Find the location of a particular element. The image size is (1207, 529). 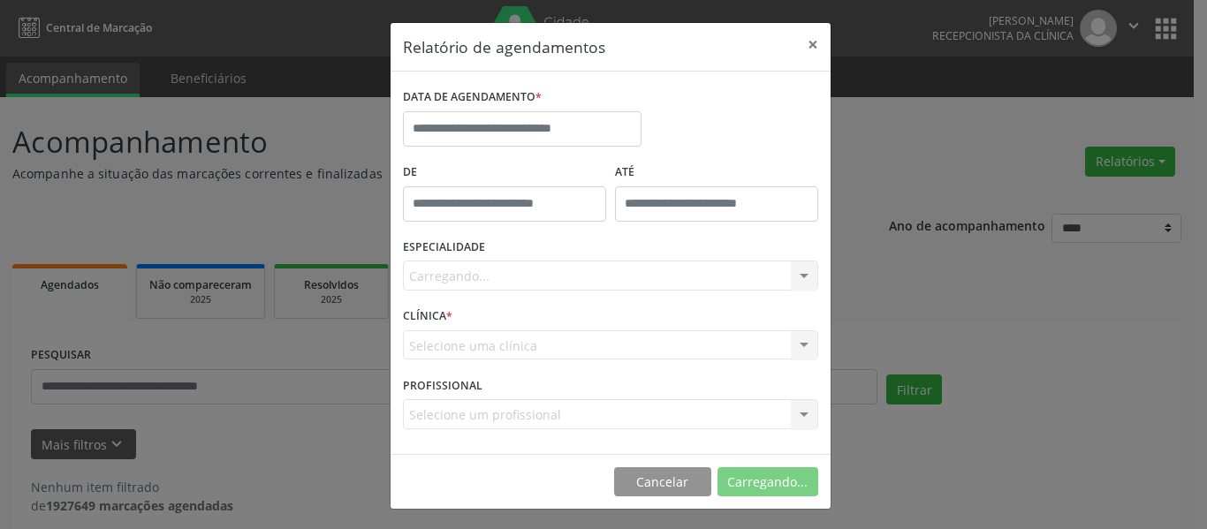

label: De is located at coordinates (505, 172).